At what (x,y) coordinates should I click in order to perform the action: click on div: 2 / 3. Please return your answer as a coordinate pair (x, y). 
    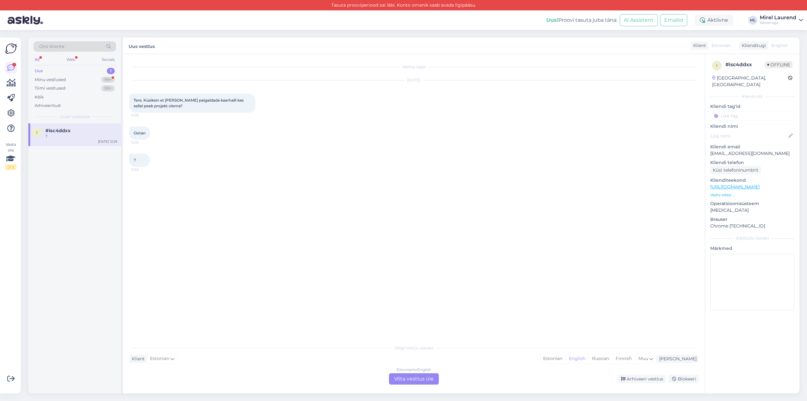
    Looking at the image, I should click on (11, 167).